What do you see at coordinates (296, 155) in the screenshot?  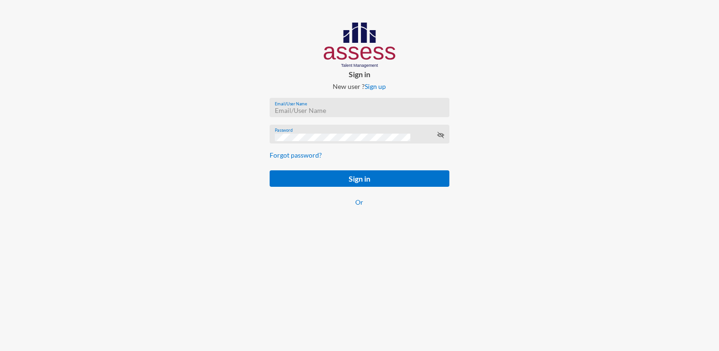 I see `a: Forgot password?` at bounding box center [296, 155].